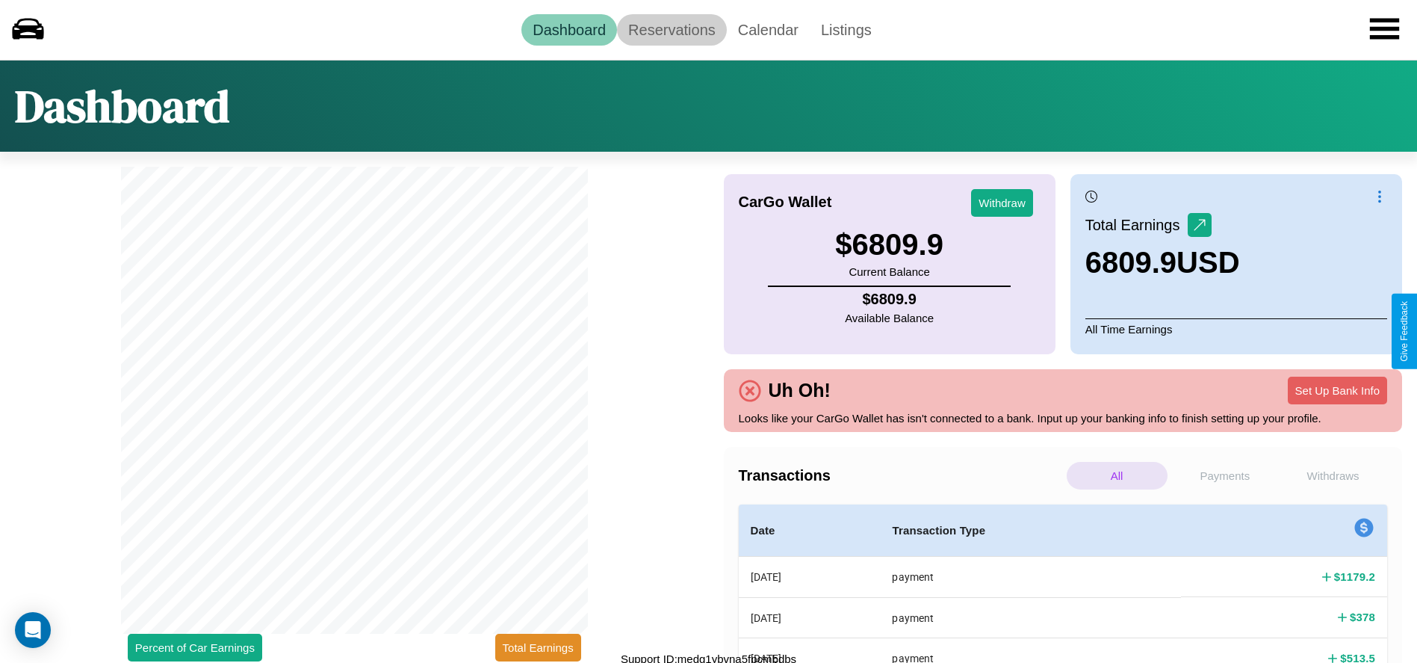 This screenshot has width=1417, height=663. I want to click on h4: CarGo Wallet, so click(785, 202).